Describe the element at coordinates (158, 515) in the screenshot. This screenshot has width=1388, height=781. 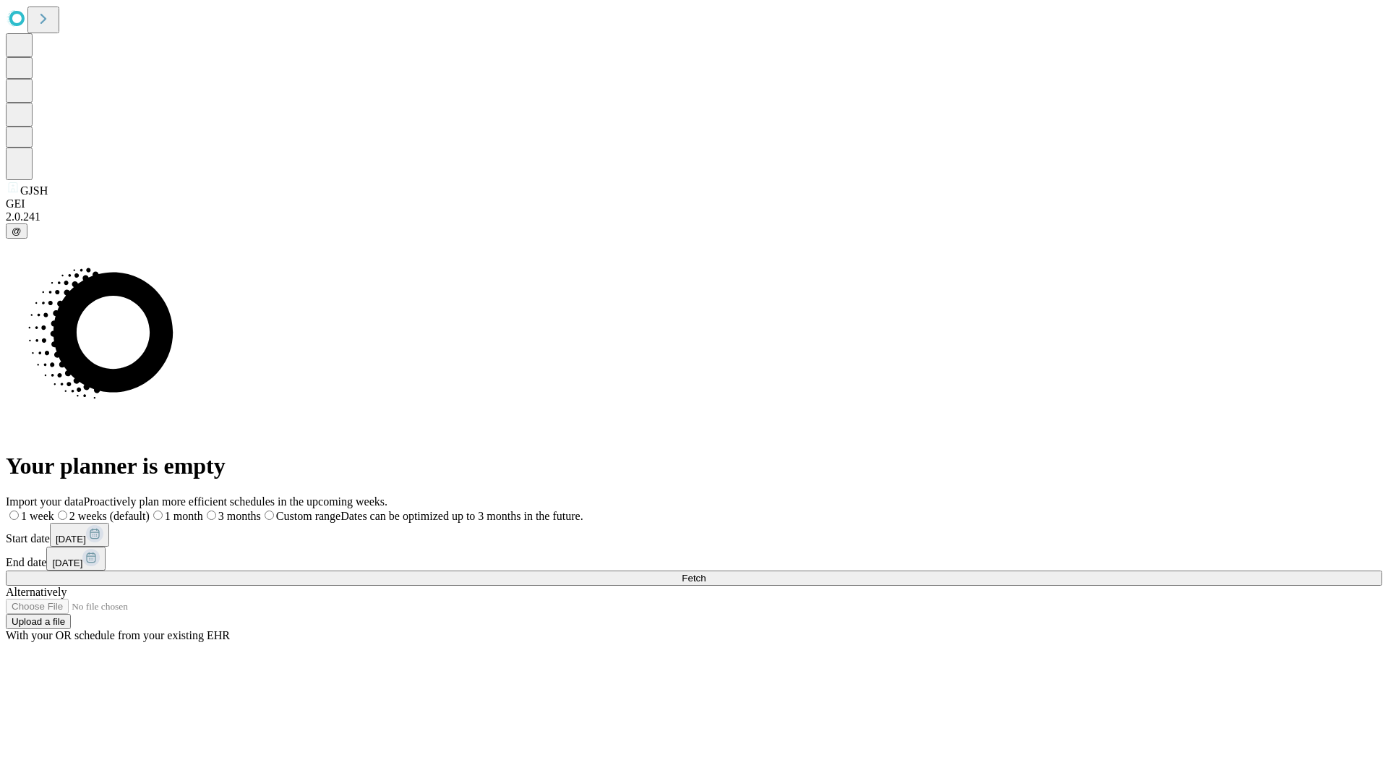
I see `input: 1 month` at that location.